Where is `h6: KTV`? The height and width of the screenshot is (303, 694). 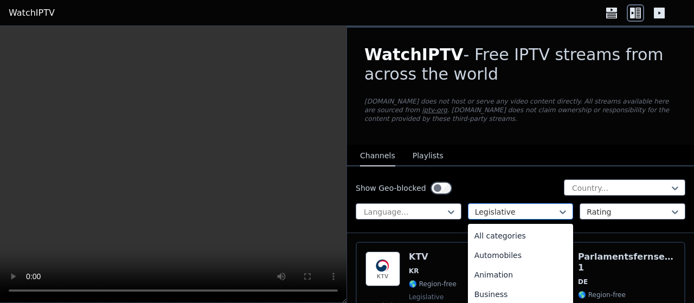 h6: KTV is located at coordinates (433, 257).